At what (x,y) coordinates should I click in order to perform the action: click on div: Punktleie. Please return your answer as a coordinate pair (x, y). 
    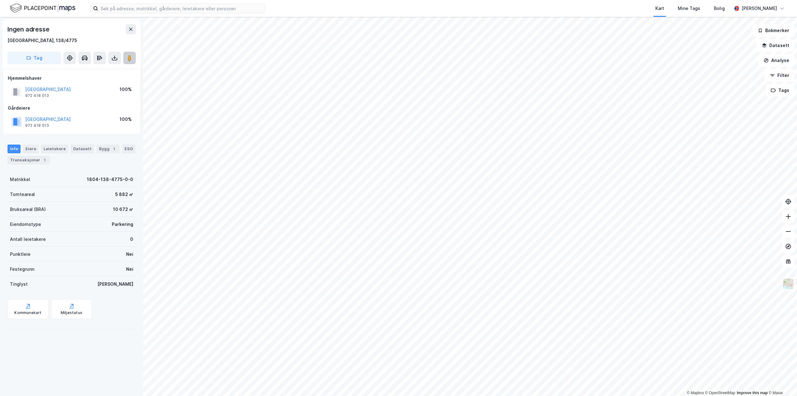
    Looking at the image, I should click on (20, 254).